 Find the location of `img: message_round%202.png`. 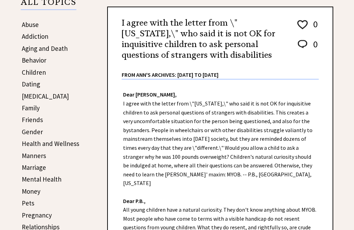

img: message_round%202.png is located at coordinates (303, 44).